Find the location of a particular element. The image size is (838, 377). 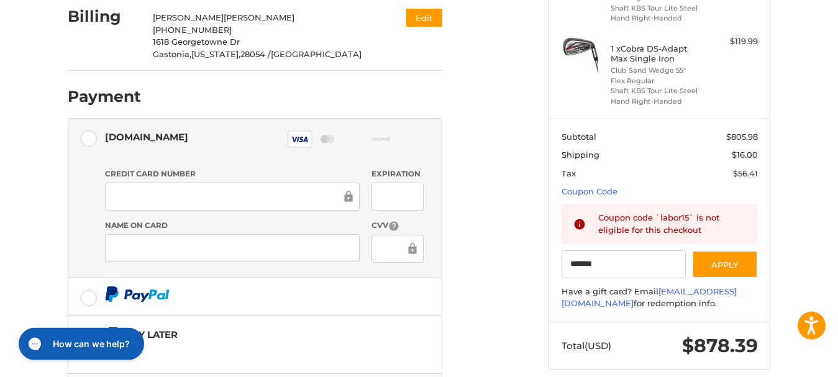

span: Shipping is located at coordinates (580, 155).